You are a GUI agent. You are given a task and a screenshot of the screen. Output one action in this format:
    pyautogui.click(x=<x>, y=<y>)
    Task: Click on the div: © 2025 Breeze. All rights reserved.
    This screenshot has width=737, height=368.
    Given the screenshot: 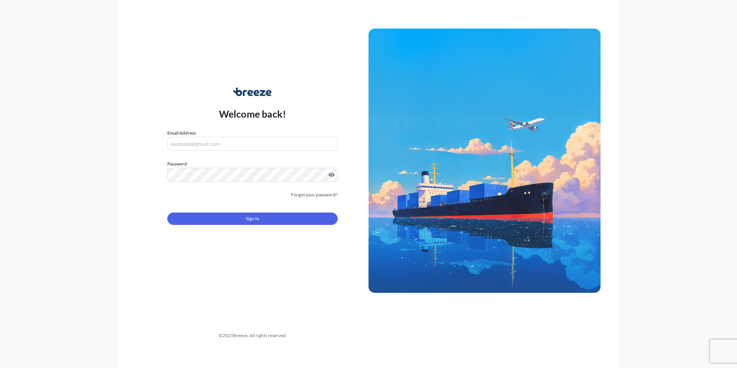 What is the action you would take?
    pyautogui.click(x=253, y=335)
    